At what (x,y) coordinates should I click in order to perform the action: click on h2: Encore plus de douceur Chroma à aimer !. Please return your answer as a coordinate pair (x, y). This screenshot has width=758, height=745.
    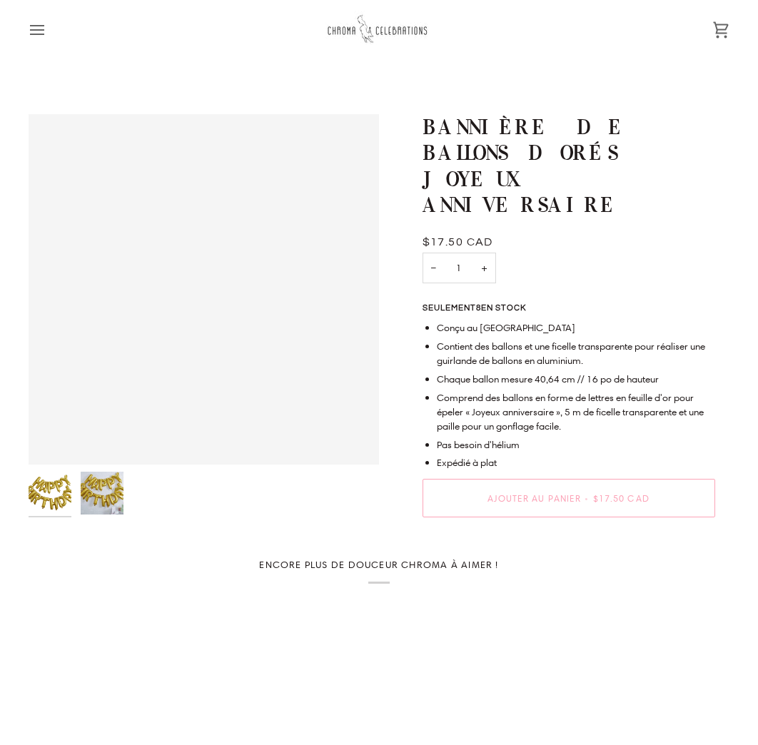
    Looking at the image, I should click on (379, 571).